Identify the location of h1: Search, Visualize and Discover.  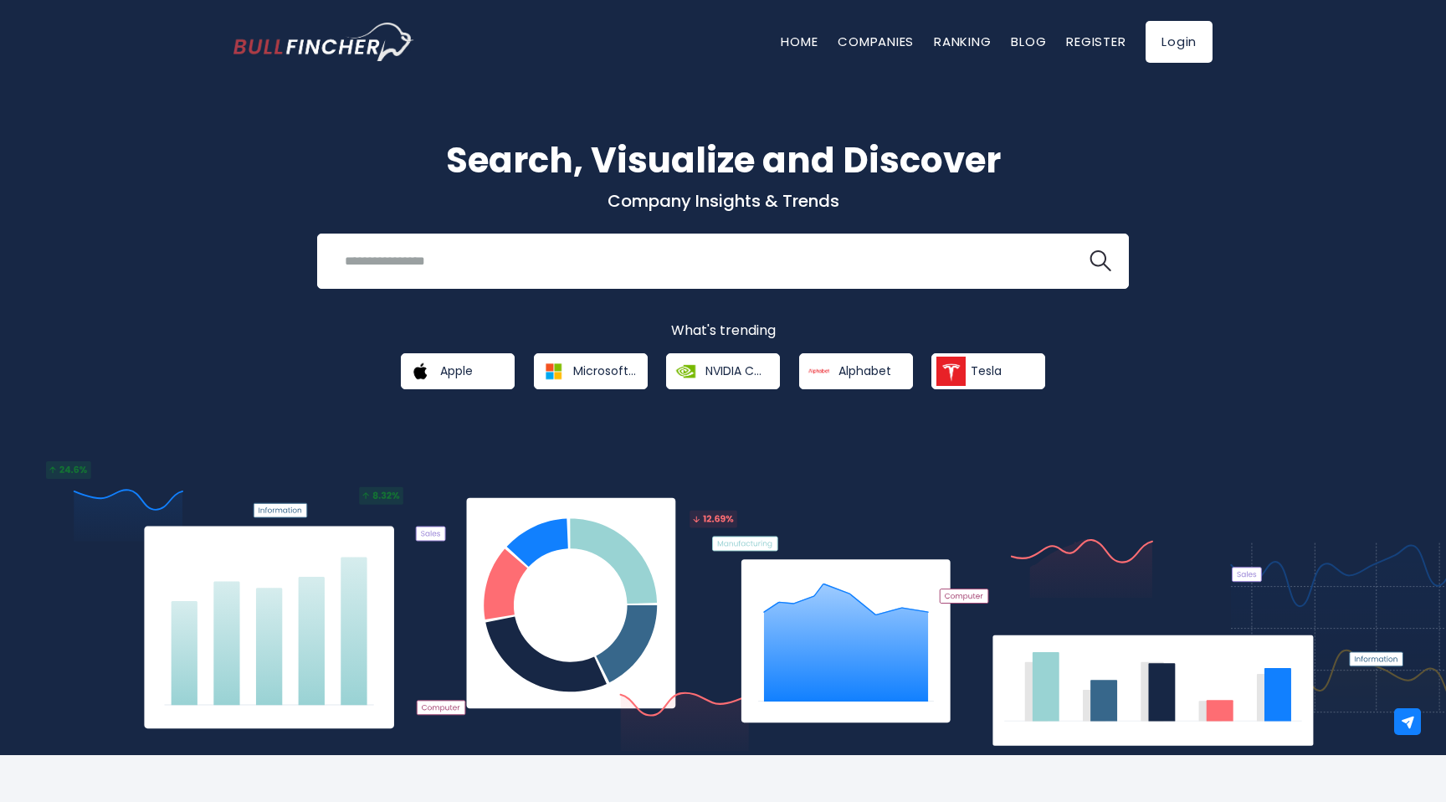
(723, 160).